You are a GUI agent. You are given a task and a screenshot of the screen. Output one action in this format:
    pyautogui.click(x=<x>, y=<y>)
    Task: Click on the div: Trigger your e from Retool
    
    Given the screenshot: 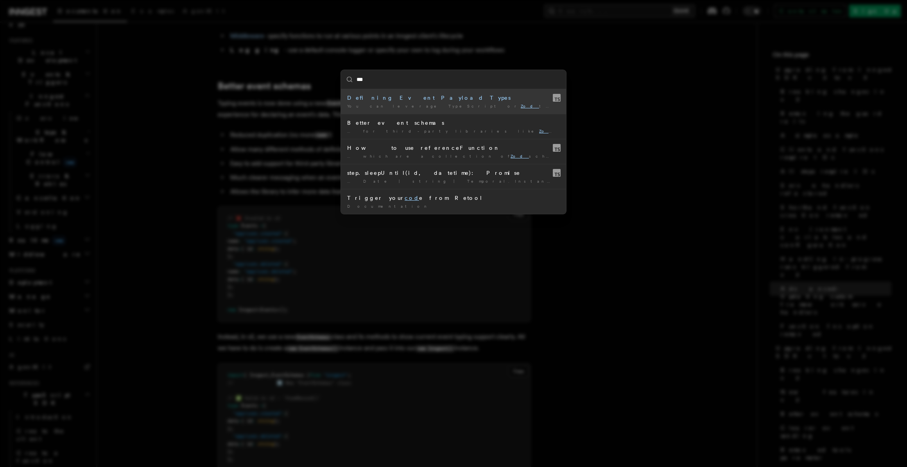 What is the action you would take?
    pyautogui.click(x=454, y=198)
    